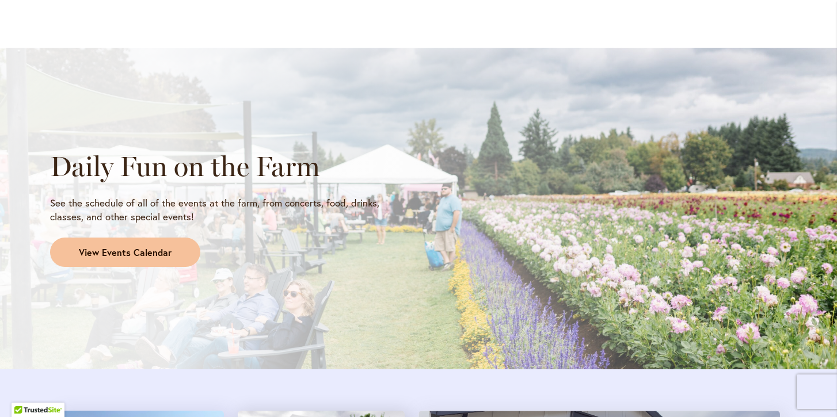  I want to click on span: View Events Calendar, so click(125, 253).